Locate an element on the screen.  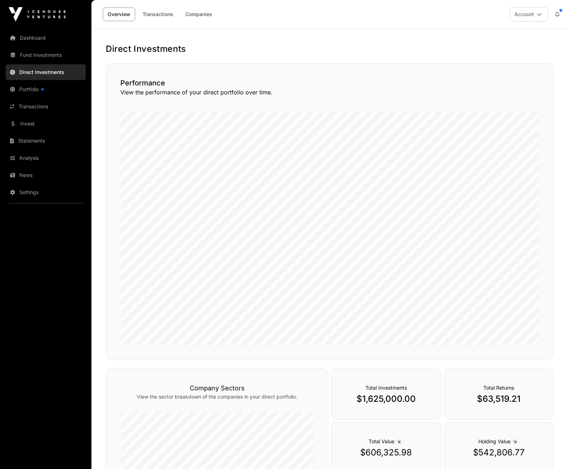
span: Total Returns is located at coordinates (499, 388).